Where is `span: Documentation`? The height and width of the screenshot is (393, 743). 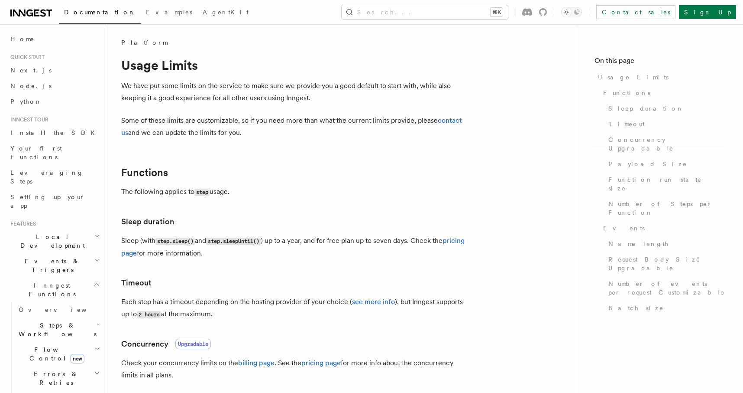 span: Documentation is located at coordinates (100, 12).